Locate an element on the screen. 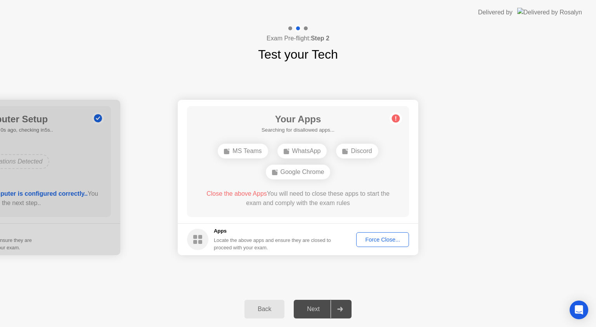  div: Force Close... is located at coordinates (383, 240).